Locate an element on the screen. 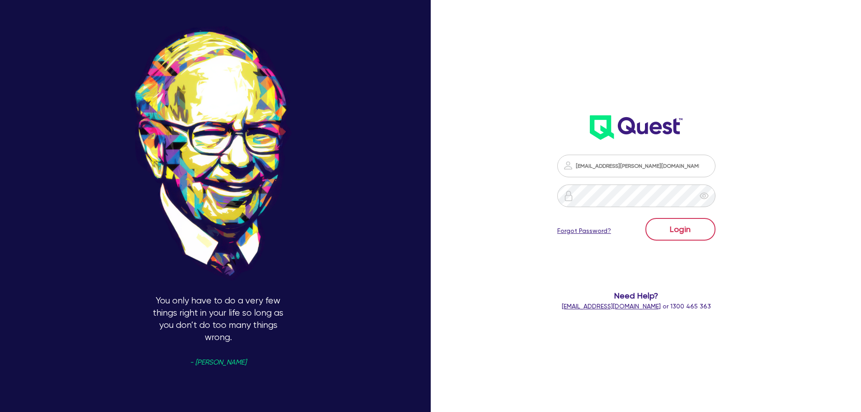 The width and height of the screenshot is (861, 412). span: or 1300 465 363 is located at coordinates (636, 306).